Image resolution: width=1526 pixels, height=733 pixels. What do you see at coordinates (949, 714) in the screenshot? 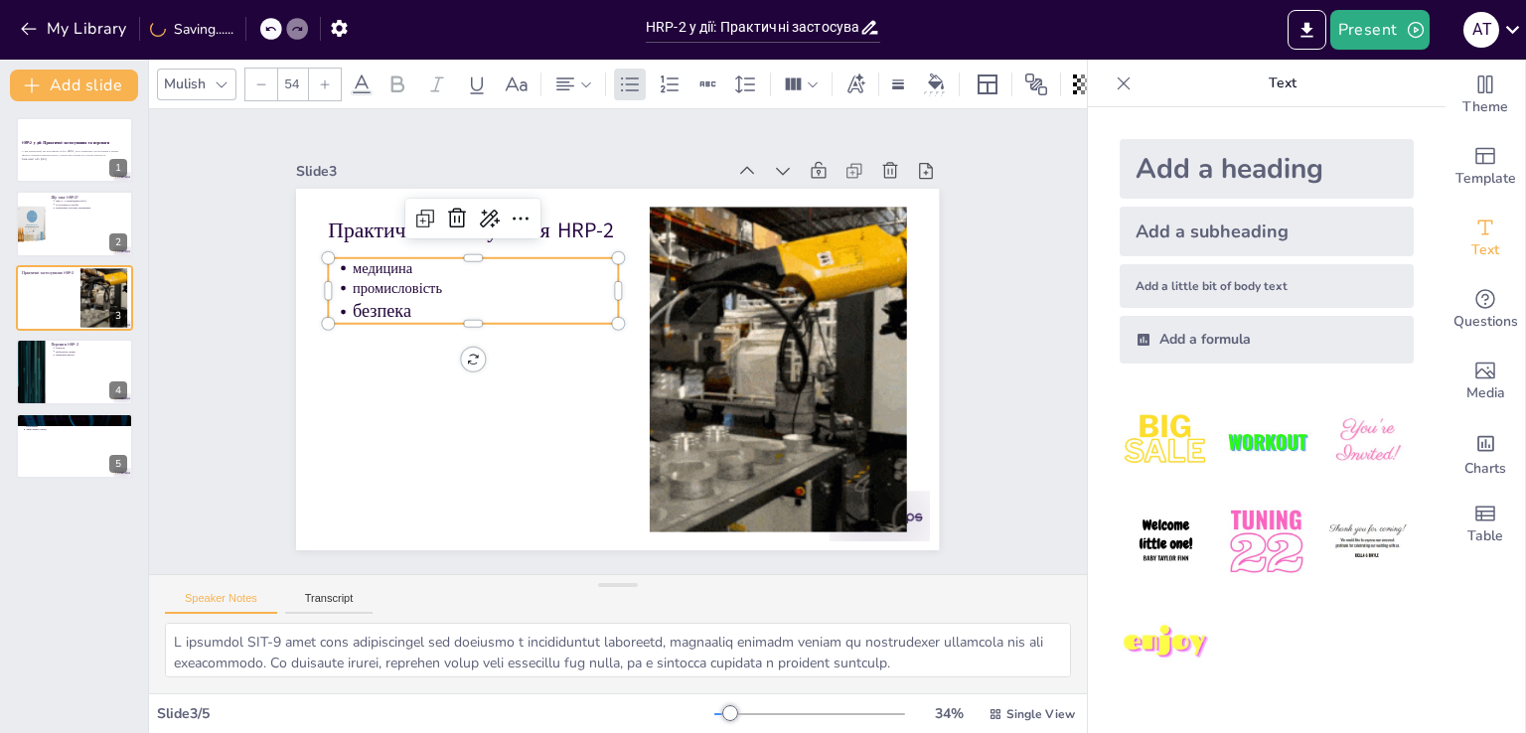
I see `div: 34 %` at bounding box center [949, 714].